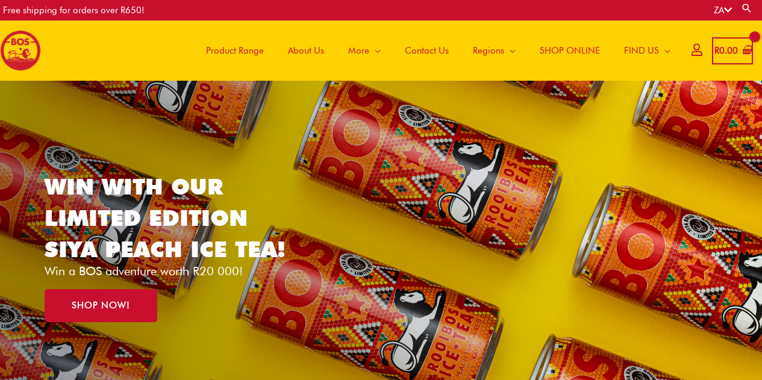  I want to click on a: WIN WITH OUR LIMITED EDITION SIYA PEACH ICE TEA!, so click(165, 218).